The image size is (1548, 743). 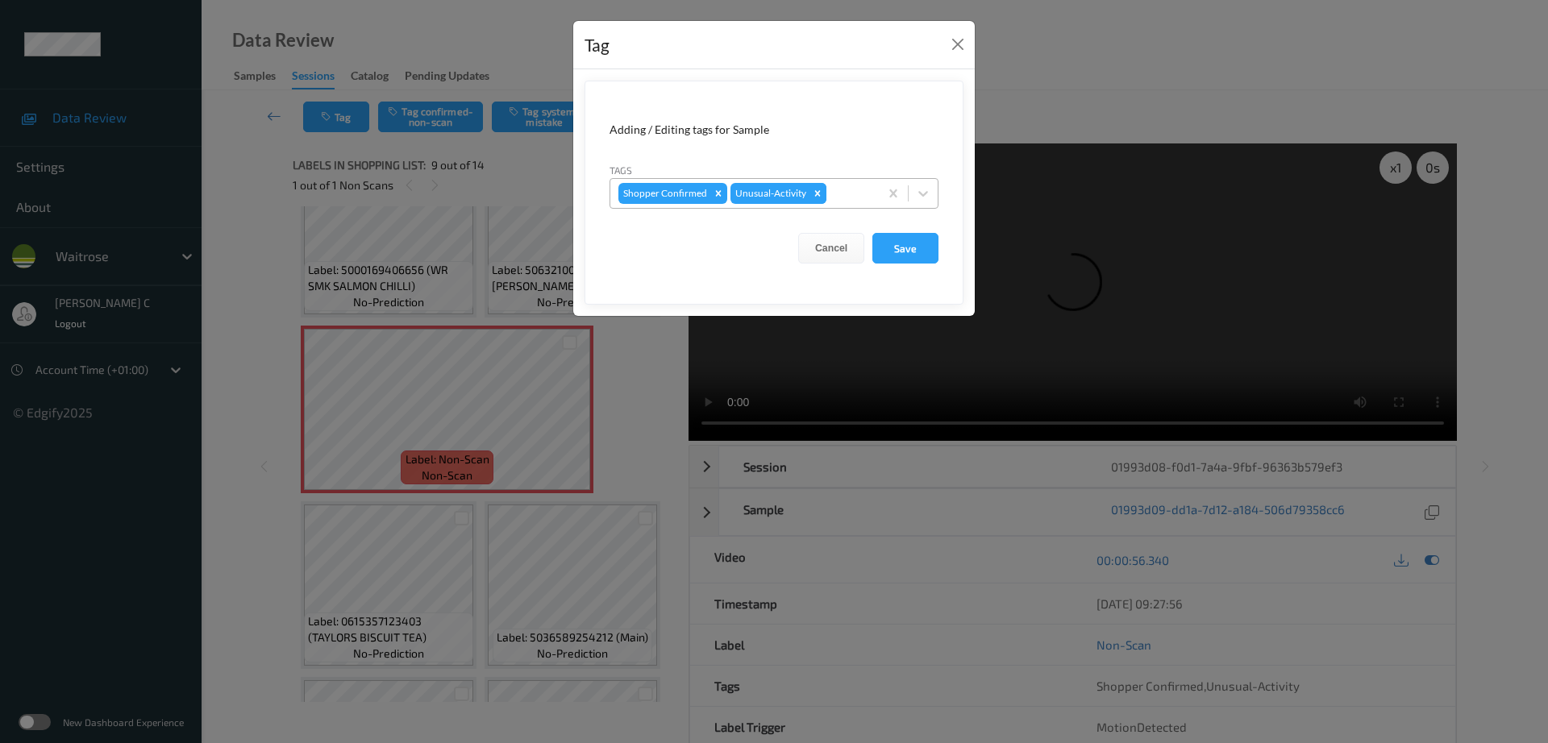 What do you see at coordinates (769, 193) in the screenshot?
I see `div: Unusual-Activity` at bounding box center [769, 193].